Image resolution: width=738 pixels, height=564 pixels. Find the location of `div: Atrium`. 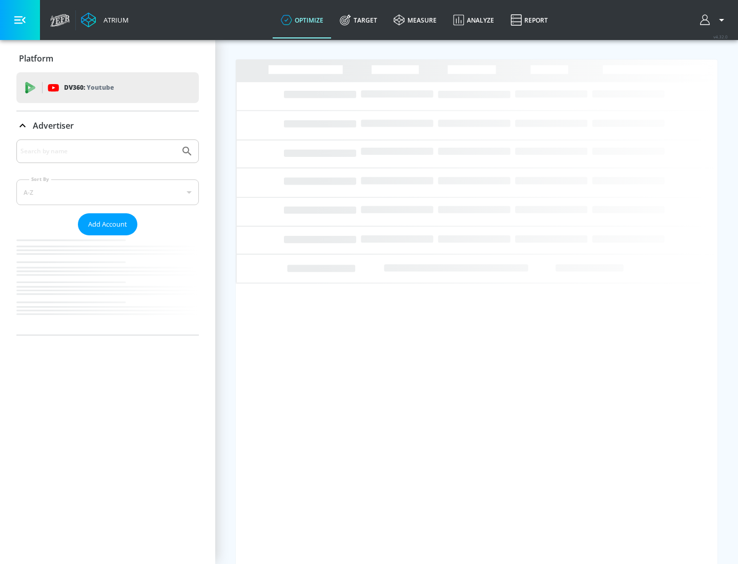

div: Atrium is located at coordinates (114, 20).